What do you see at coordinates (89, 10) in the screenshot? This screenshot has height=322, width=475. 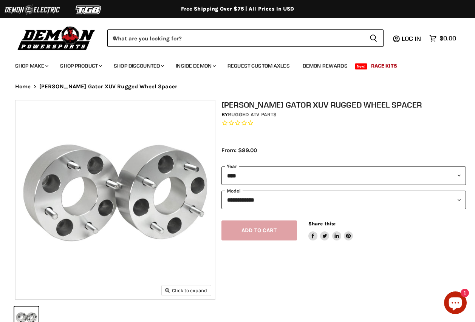 I see `img: TGB Logo 2` at bounding box center [89, 10].